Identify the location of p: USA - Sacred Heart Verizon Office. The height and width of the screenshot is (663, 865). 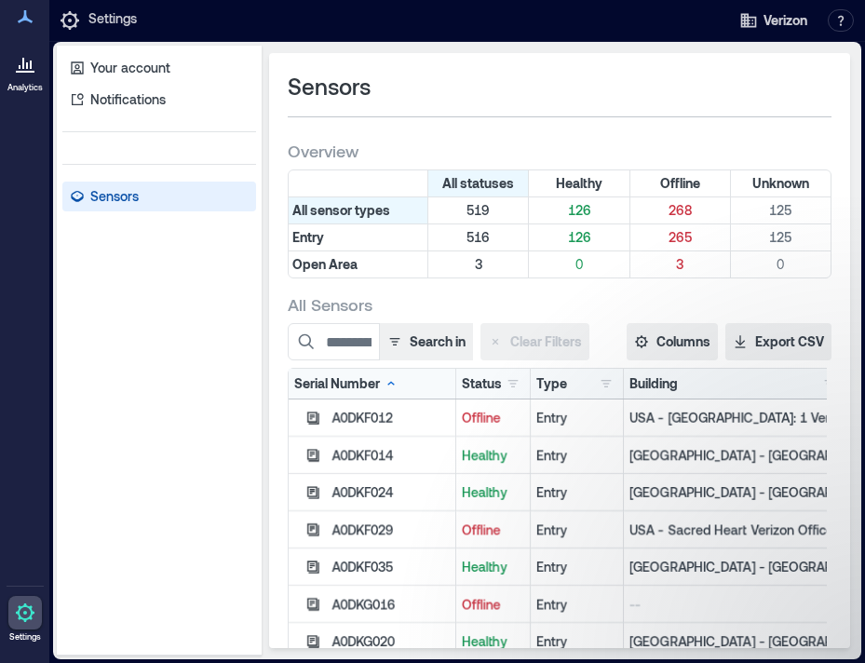
(735, 530).